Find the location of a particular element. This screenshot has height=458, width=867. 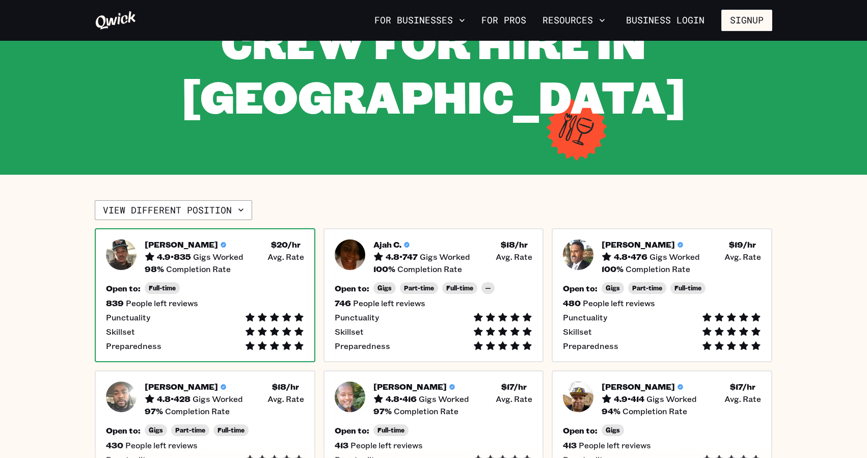

h5: 4.8 • 416 is located at coordinates (401, 399).